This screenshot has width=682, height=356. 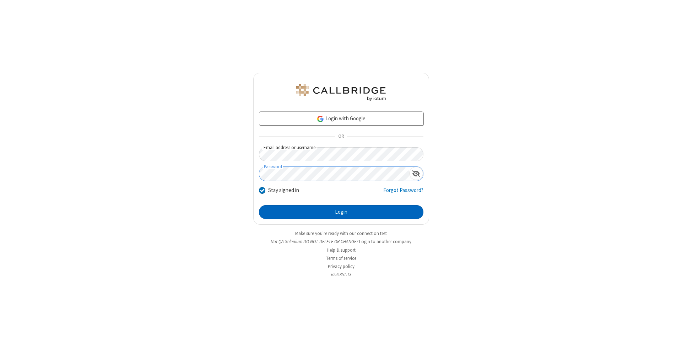 I want to click on a: Terms of service, so click(x=341, y=258).